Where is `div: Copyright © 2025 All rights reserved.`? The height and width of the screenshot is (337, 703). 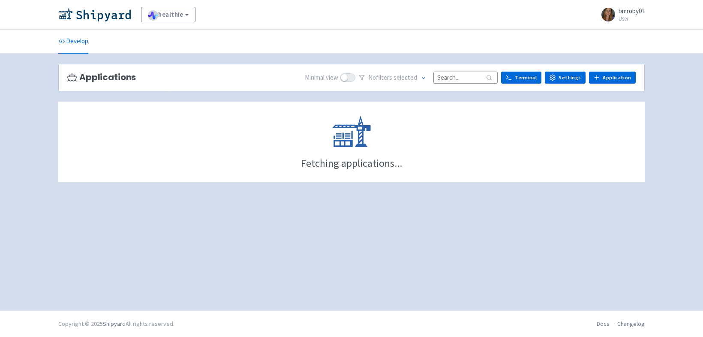
div: Copyright © 2025 All rights reserved. is located at coordinates (116, 324).